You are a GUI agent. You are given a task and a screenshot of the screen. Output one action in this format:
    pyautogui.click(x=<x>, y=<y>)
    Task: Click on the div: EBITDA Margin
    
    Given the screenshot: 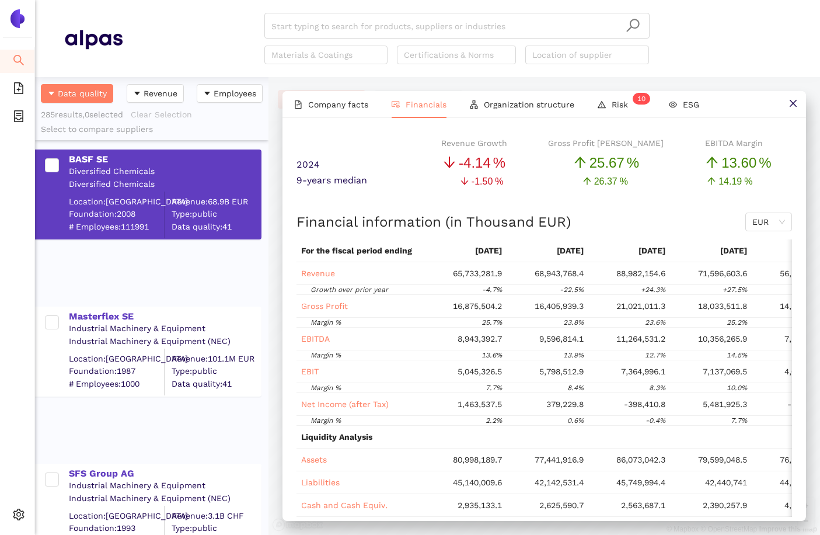 What is the action you would take?
    pyautogui.click(x=738, y=143)
    